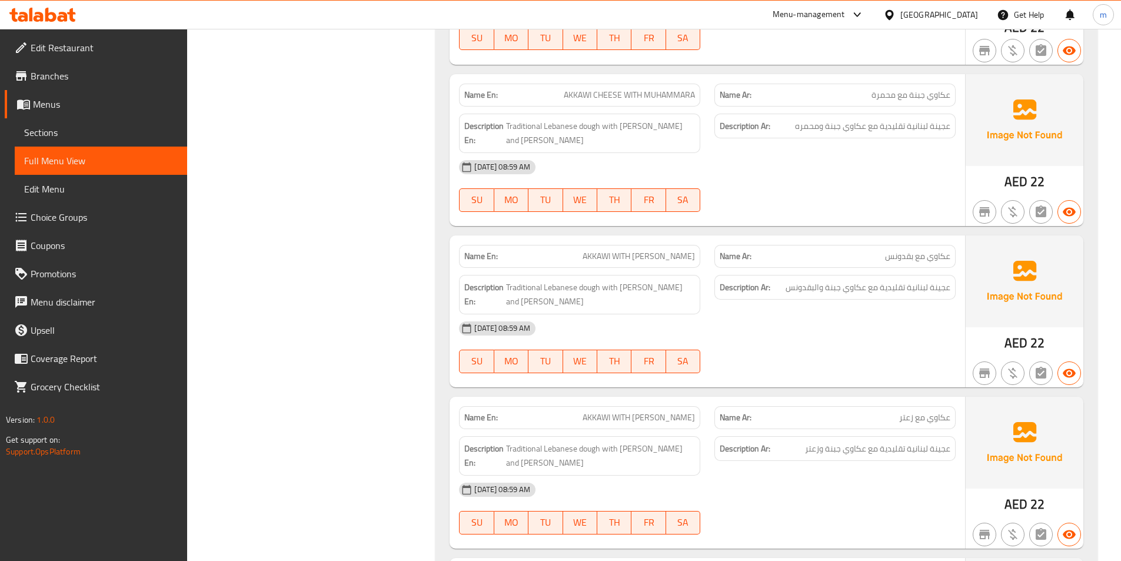 This screenshot has width=1121, height=561. What do you see at coordinates (43, 452) in the screenshot?
I see `a: Support.OpsPlatform` at bounding box center [43, 452].